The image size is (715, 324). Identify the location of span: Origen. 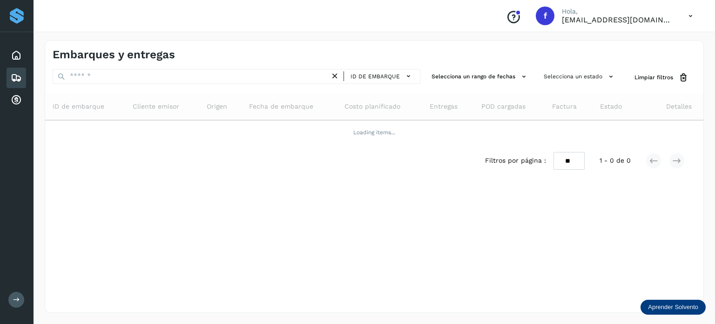
(217, 106).